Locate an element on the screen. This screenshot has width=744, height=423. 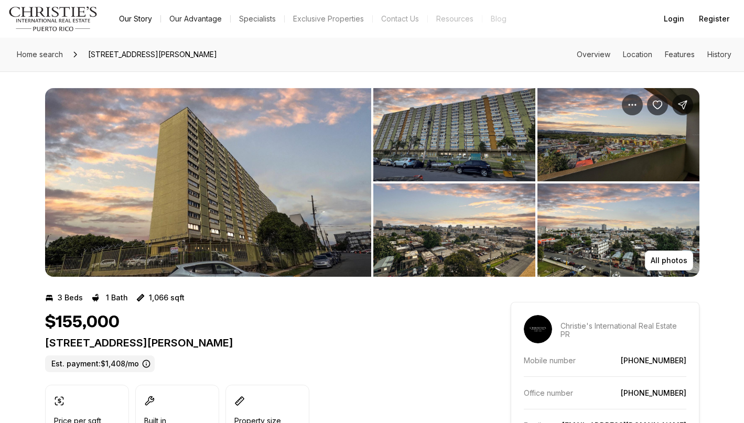
span: Home search is located at coordinates (40, 54).